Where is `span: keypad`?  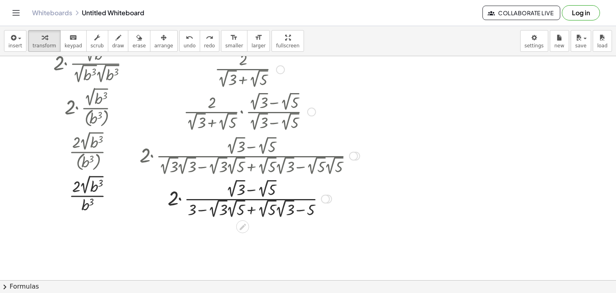
span: keypad is located at coordinates (73, 46).